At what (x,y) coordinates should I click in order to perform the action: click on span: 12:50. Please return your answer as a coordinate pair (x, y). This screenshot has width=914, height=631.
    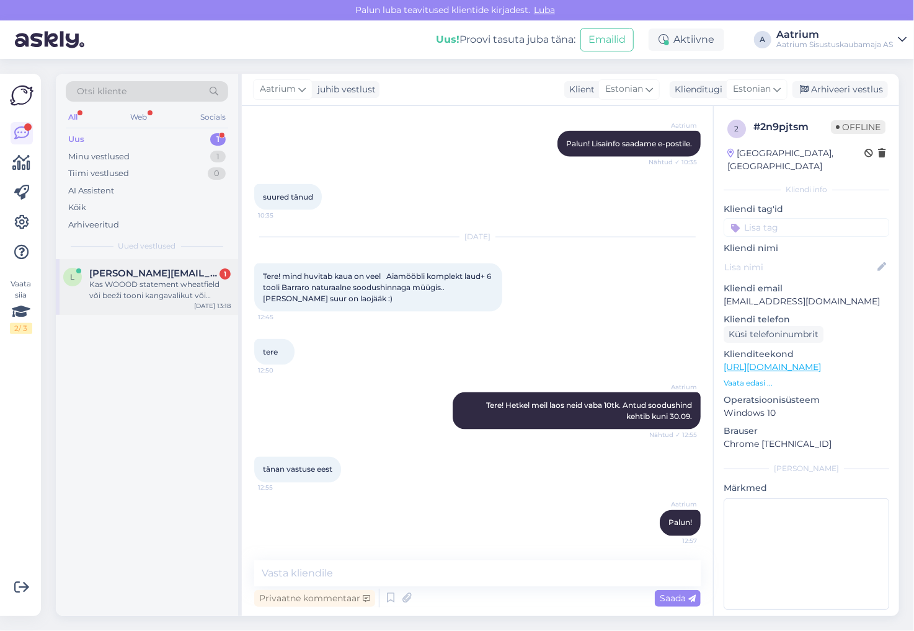
    Looking at the image, I should click on (281, 370).